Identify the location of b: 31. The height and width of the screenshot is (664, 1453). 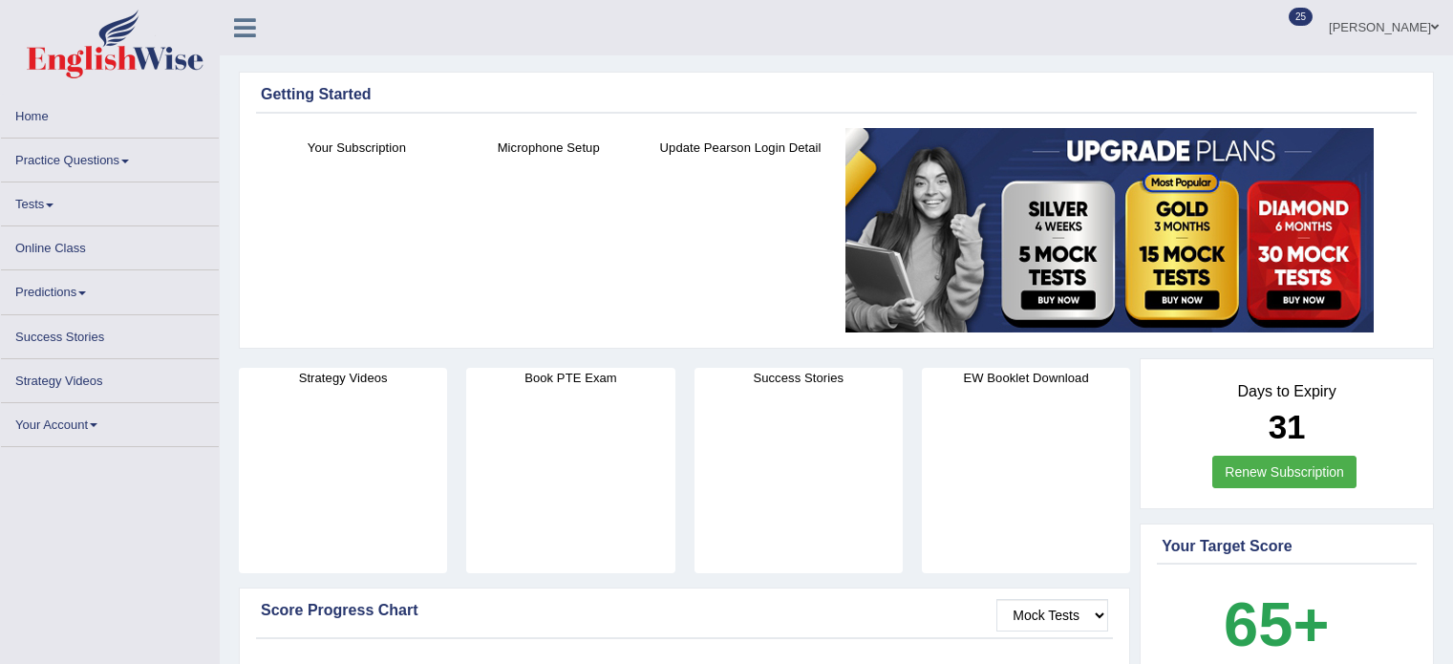
(1287, 426).